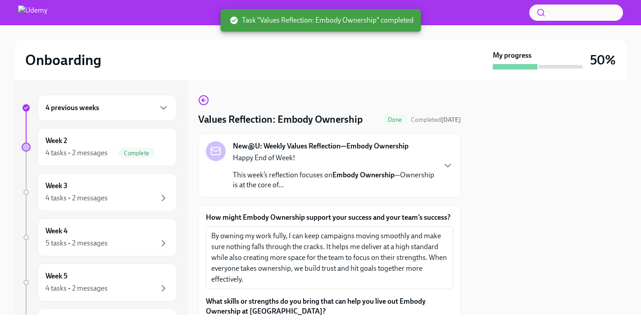 The height and width of the screenshot is (324, 641). I want to click on textarea: By owning my work fully, I can keep campaigns moving smoothly and make sure nothing falls through..., so click(329, 257).